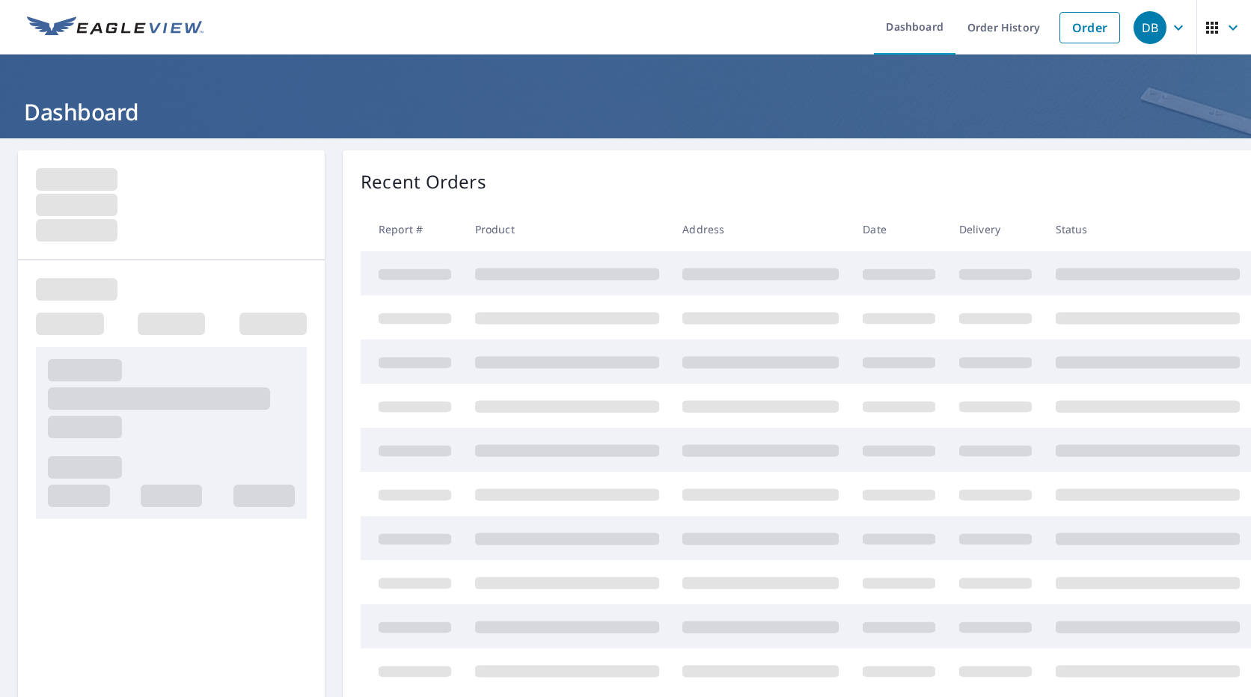 The image size is (1251, 697). Describe the element at coordinates (567, 229) in the screenshot. I see `th: Product` at that location.